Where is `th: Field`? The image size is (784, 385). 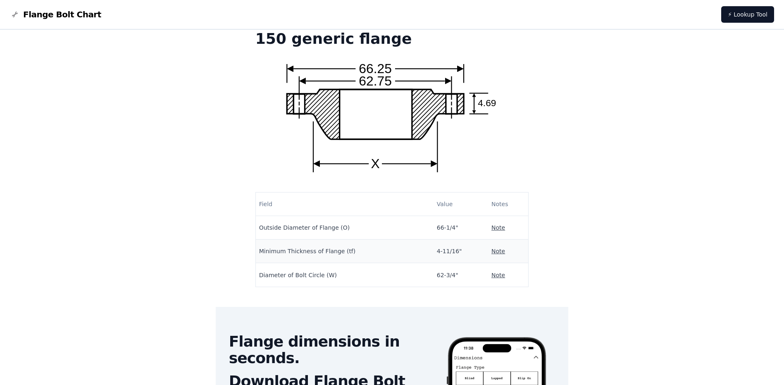 th: Field is located at coordinates (344, 204).